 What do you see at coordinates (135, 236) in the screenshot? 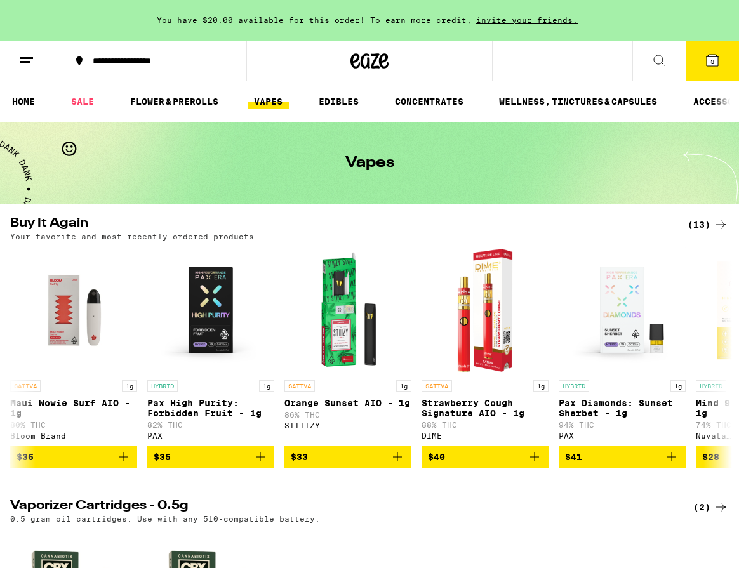
I see `p: Your favorite and most recently ordered products.` at bounding box center [135, 236].